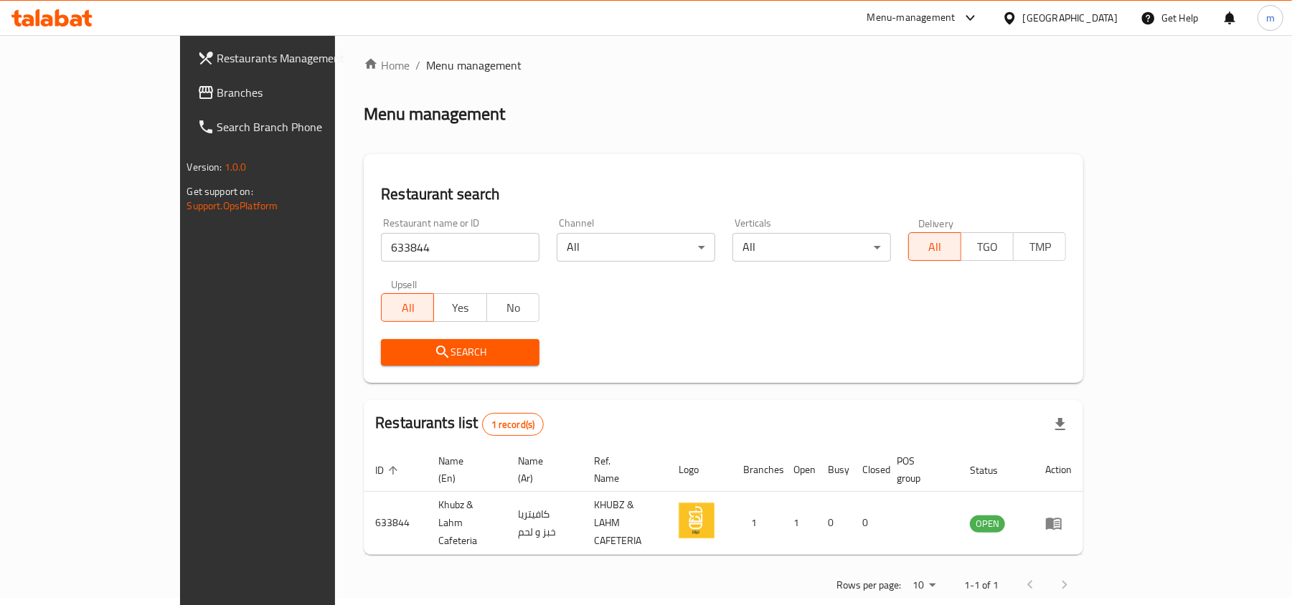 The width and height of the screenshot is (1292, 605). What do you see at coordinates (232, 206) in the screenshot?
I see `a: Support.OpsPlatform` at bounding box center [232, 206].